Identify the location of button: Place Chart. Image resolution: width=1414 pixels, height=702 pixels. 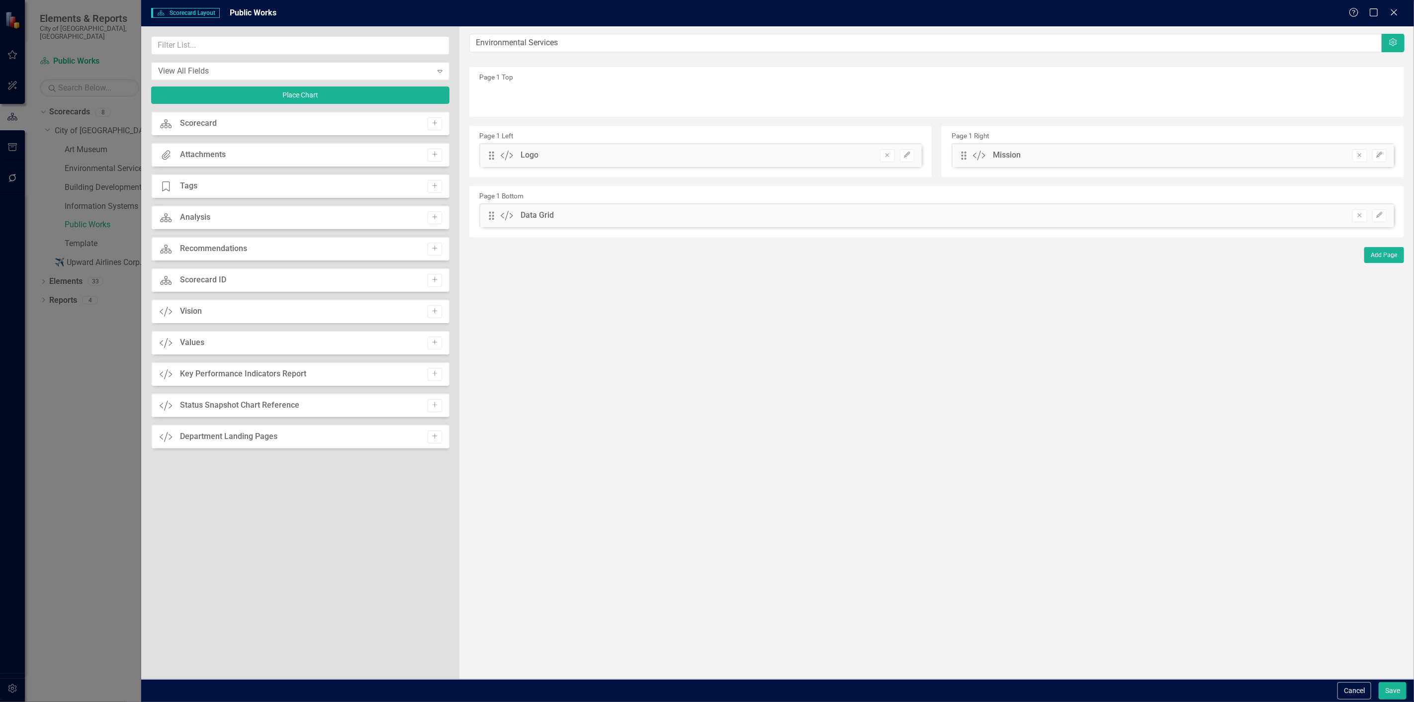
(300, 95).